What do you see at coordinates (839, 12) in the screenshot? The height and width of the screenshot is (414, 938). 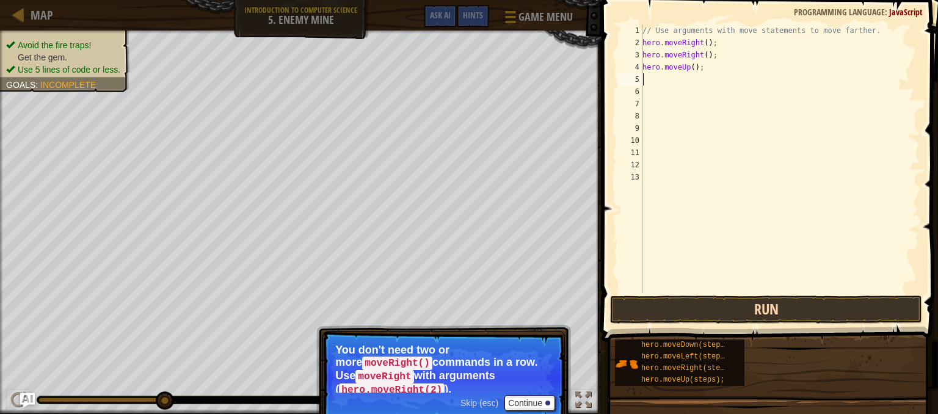 I see `span: Programming language` at bounding box center [839, 12].